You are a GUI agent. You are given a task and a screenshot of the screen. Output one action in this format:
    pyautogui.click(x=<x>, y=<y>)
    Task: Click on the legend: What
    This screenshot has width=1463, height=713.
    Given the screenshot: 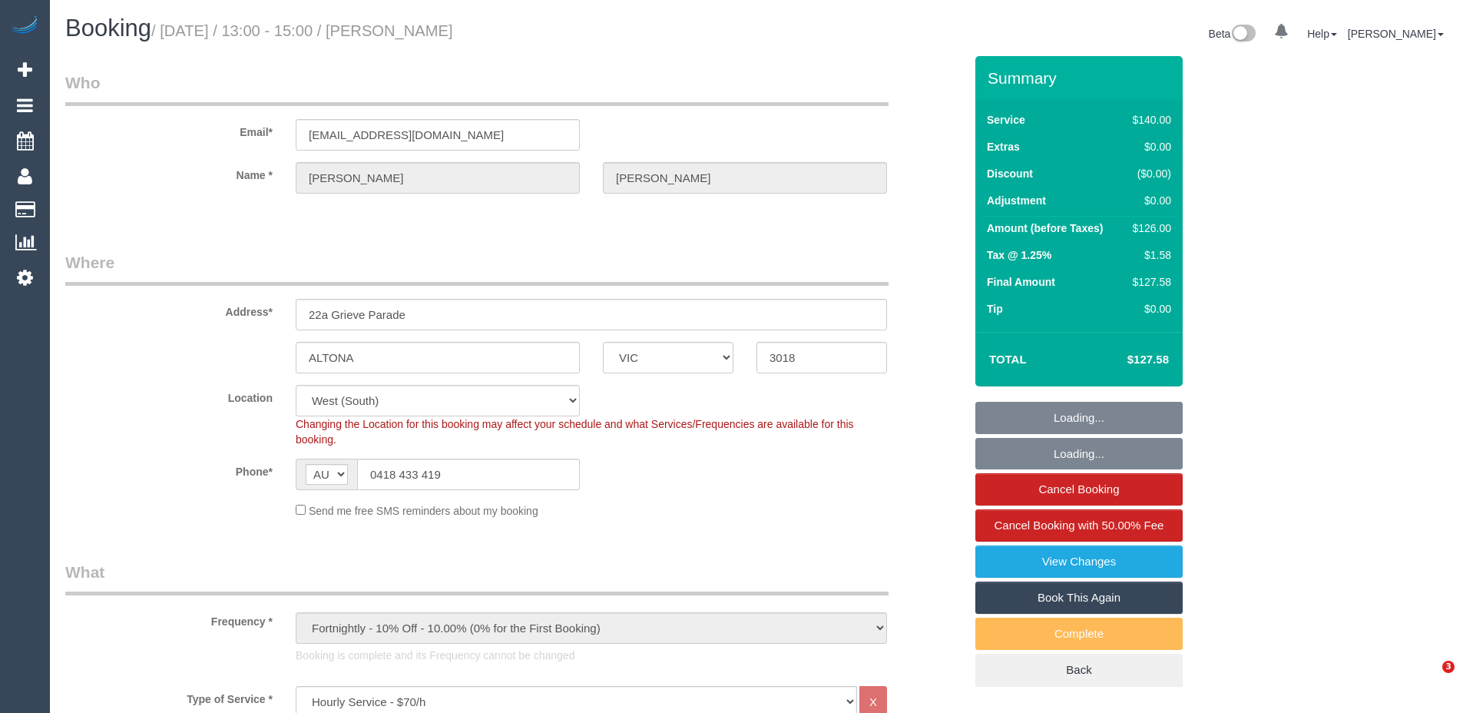 What is the action you would take?
    pyautogui.click(x=477, y=578)
    